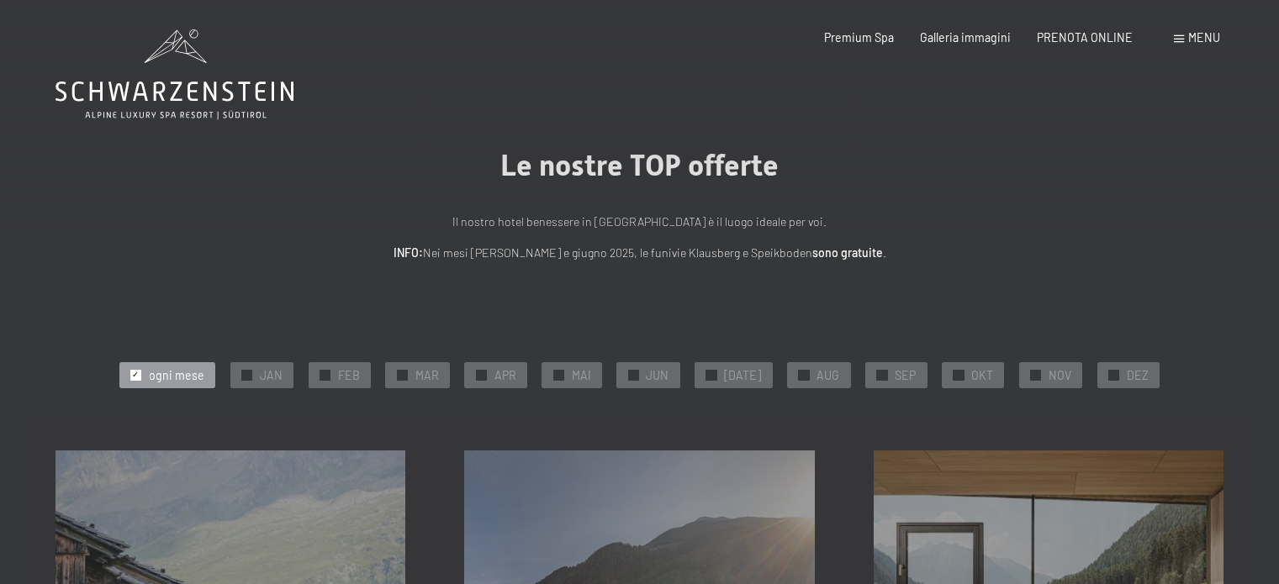 The image size is (1279, 584). Describe the element at coordinates (859, 37) in the screenshot. I see `a: Premium Spa` at that location.